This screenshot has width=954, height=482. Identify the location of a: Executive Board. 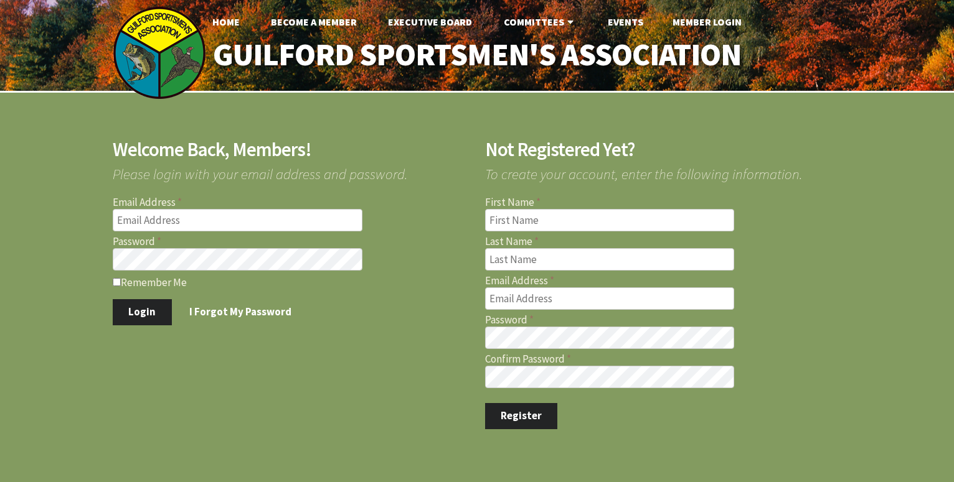
(430, 22).